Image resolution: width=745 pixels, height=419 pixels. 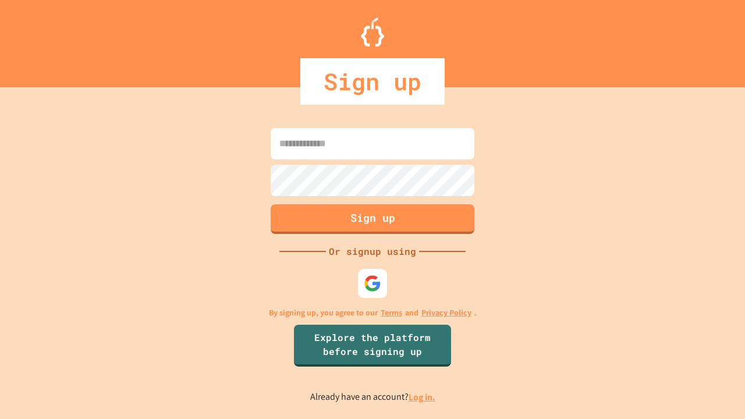 I want to click on img: Logo.svg, so click(x=373, y=32).